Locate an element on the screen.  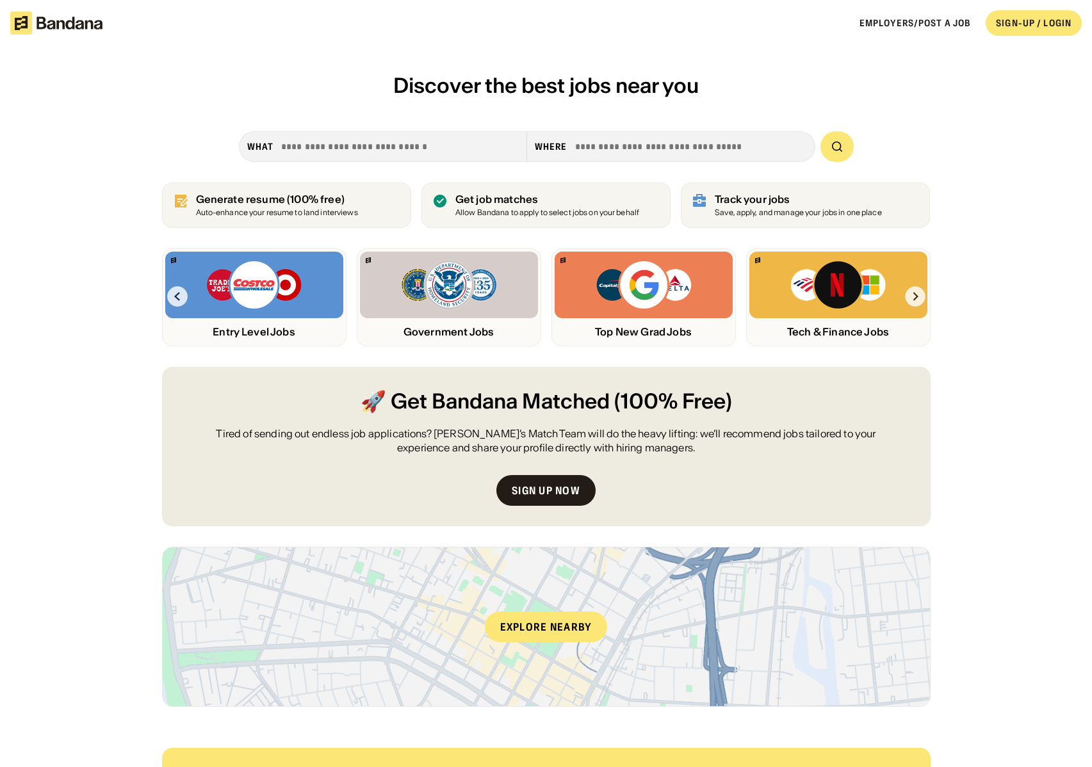
span: Employers/Post a job is located at coordinates (915, 23).